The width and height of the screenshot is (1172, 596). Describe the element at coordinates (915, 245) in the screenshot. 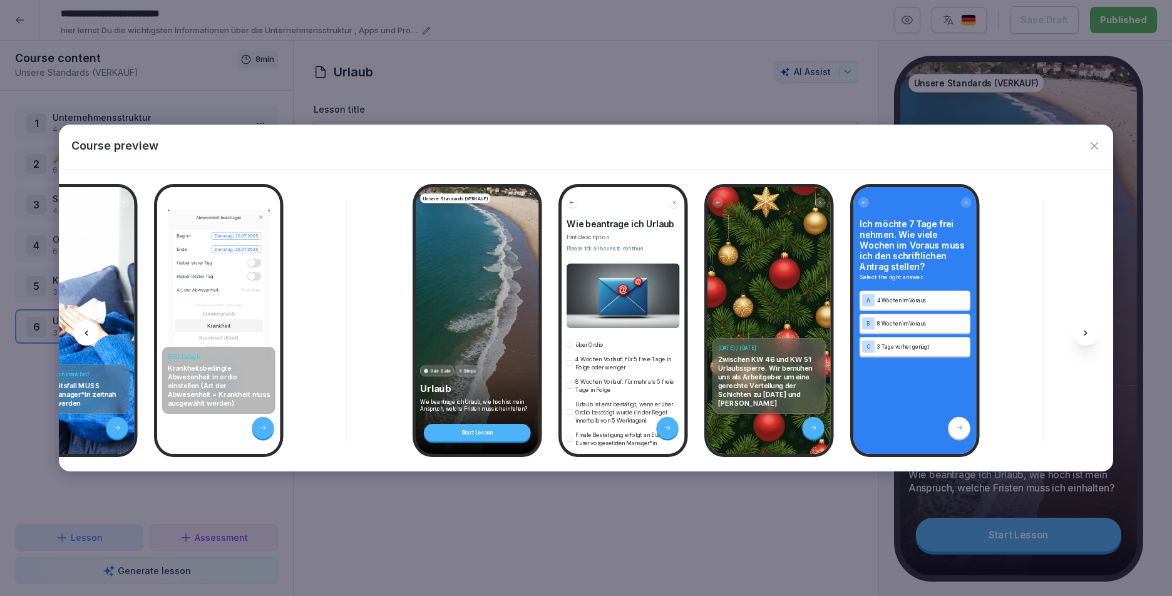

I see `h4: Ich möchte 7 Tage frei nehmen. Wie viele Wochen im Voraus muss ich den schriftlichen Antrag stellen?` at that location.